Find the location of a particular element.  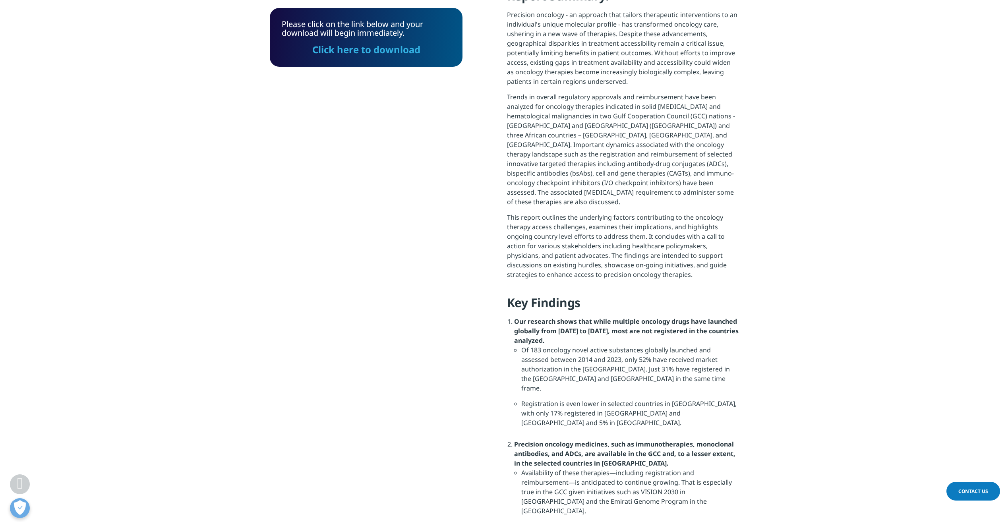

p: Trends in overall regulatory approvals and reimbursement have been analyzed for oncology therapie... is located at coordinates (622, 152).